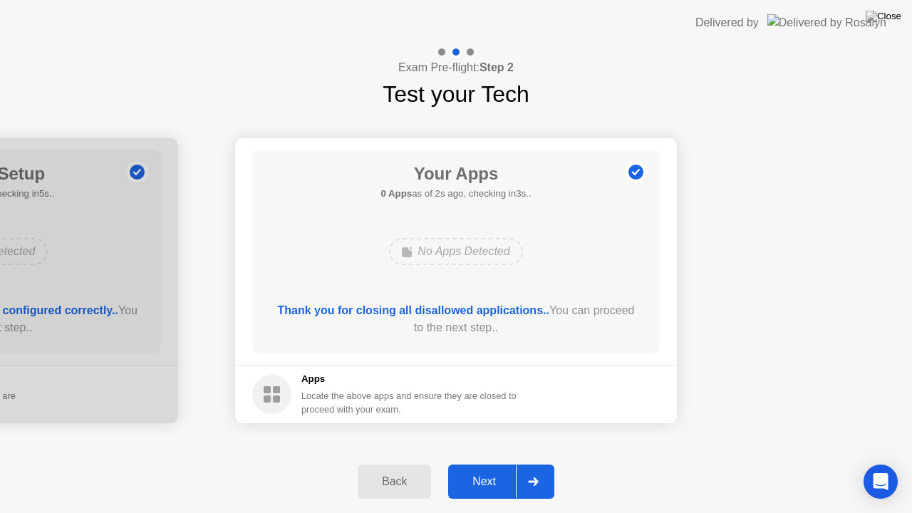  I want to click on h1: Your Apps, so click(455, 174).